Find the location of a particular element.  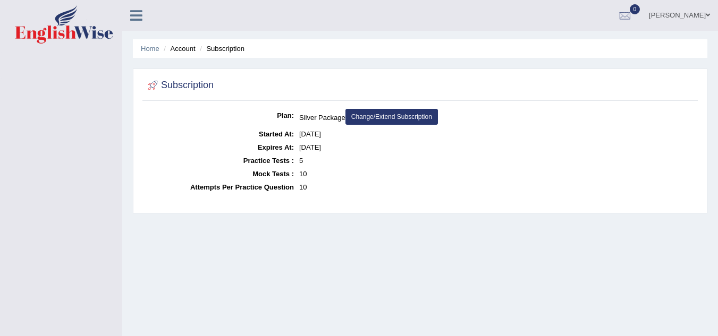

li: Subscription is located at coordinates (220, 48).